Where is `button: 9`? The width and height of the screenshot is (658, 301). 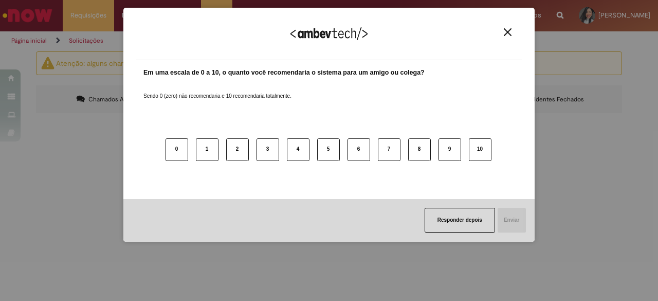 button: 9 is located at coordinates (450, 150).